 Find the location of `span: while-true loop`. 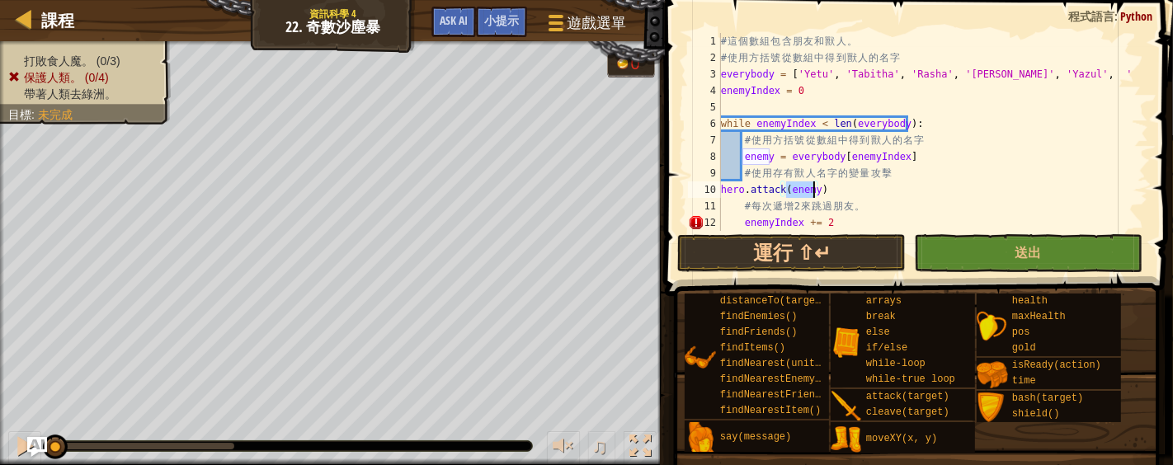

span: while-true loop is located at coordinates (911, 379).